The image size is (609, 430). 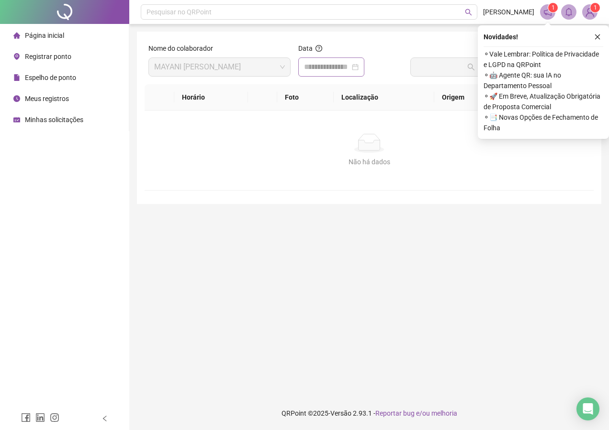 I want to click on span: file, so click(x=17, y=78).